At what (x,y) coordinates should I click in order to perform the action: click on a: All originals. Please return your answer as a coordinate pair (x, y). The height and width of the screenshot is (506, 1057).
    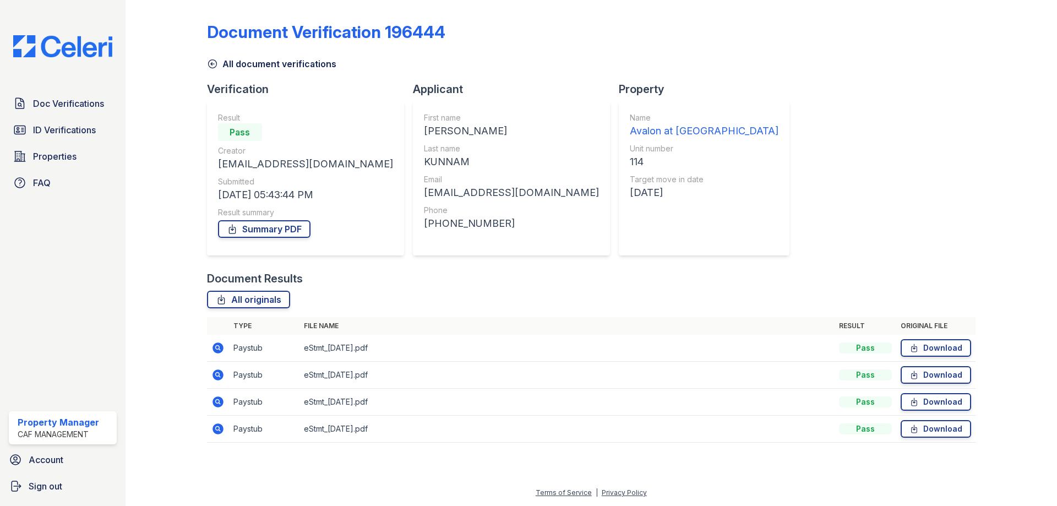
    Looking at the image, I should click on (248, 299).